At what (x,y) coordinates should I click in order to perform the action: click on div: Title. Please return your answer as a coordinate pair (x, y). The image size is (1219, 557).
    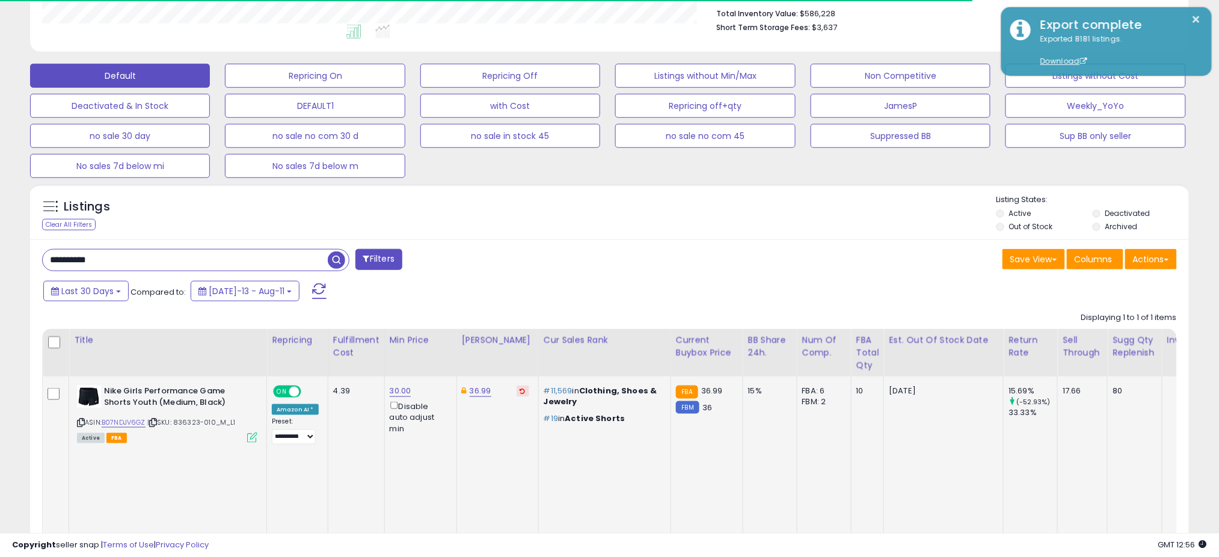
    Looking at the image, I should click on (168, 340).